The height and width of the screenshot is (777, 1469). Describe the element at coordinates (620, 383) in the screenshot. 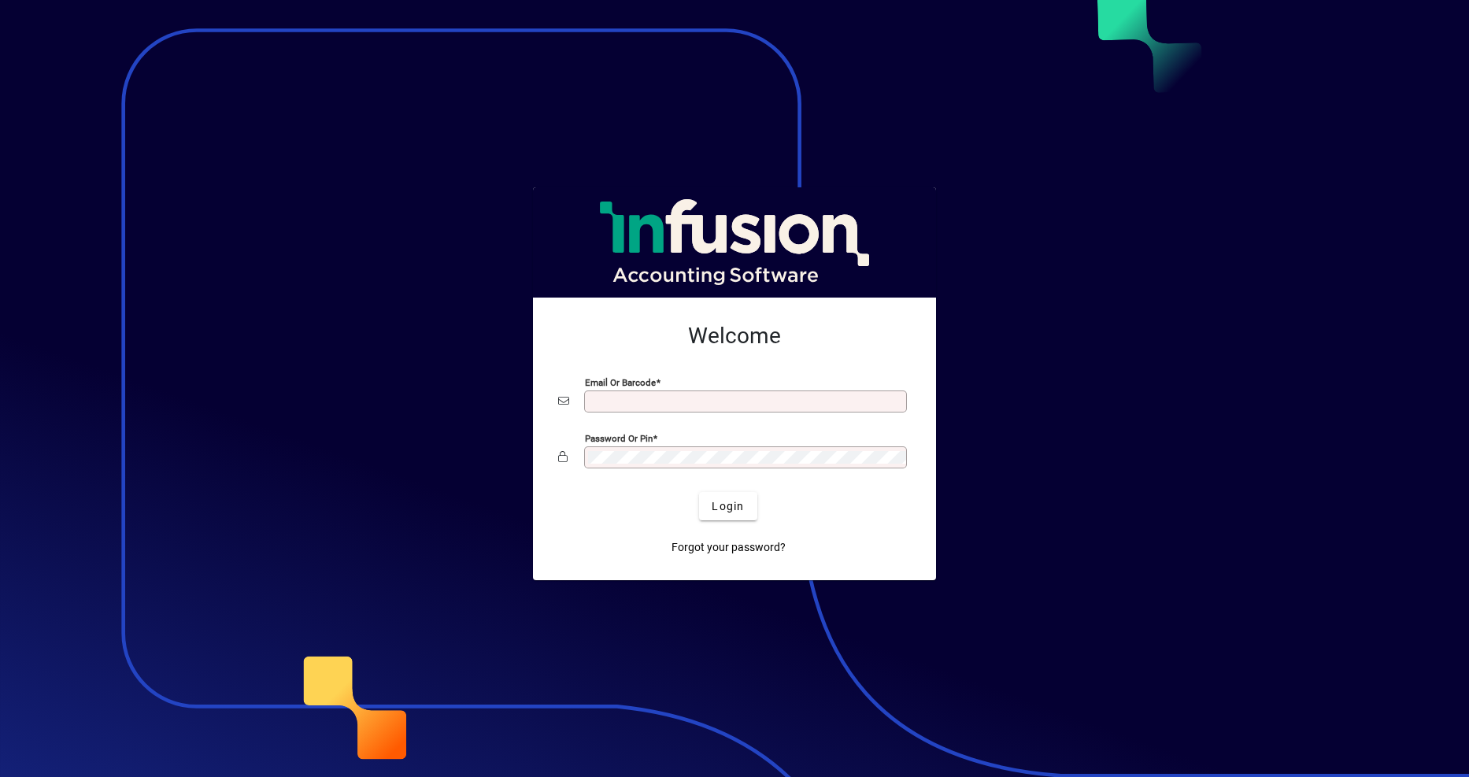

I see `mat-label: Email or Barcode` at that location.